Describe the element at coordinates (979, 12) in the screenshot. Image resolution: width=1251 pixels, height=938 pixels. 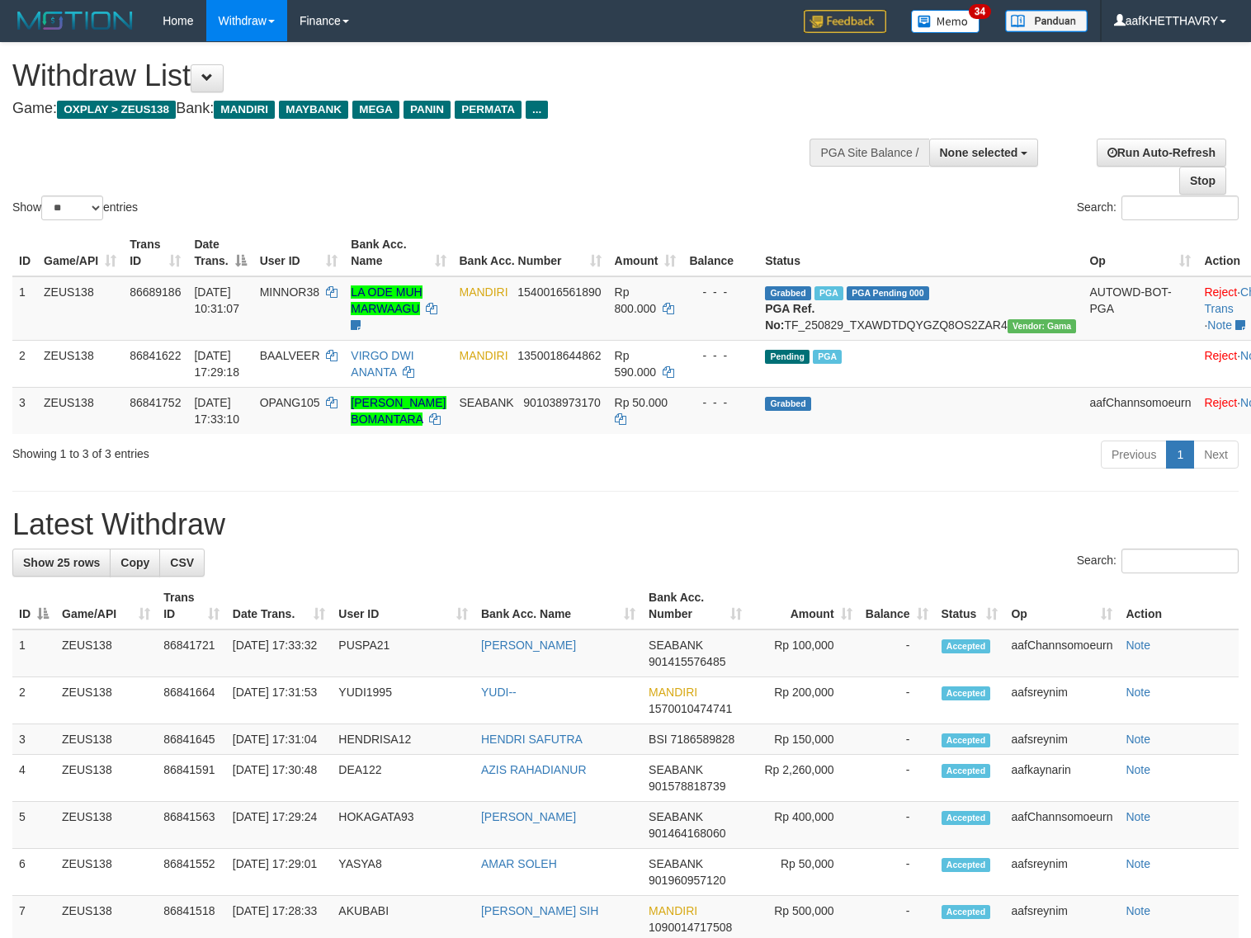
I see `span: 34` at that location.